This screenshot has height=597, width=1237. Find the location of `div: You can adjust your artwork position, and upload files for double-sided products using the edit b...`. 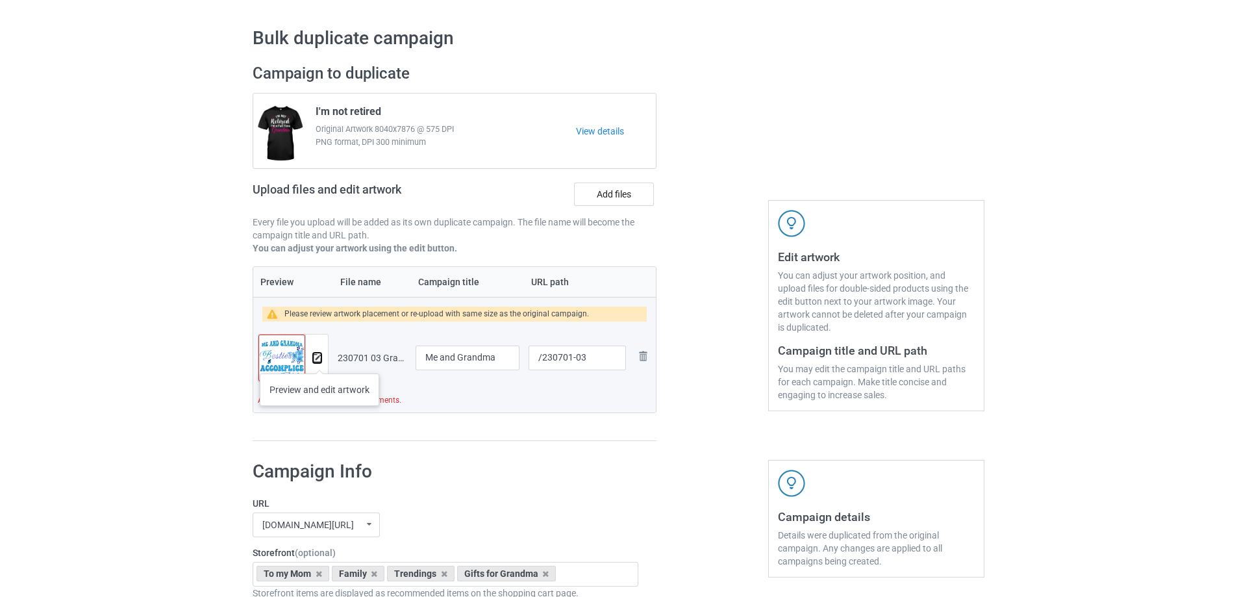

div: You can adjust your artwork position, and upload files for double-sided products using the edit b... is located at coordinates (876, 301).